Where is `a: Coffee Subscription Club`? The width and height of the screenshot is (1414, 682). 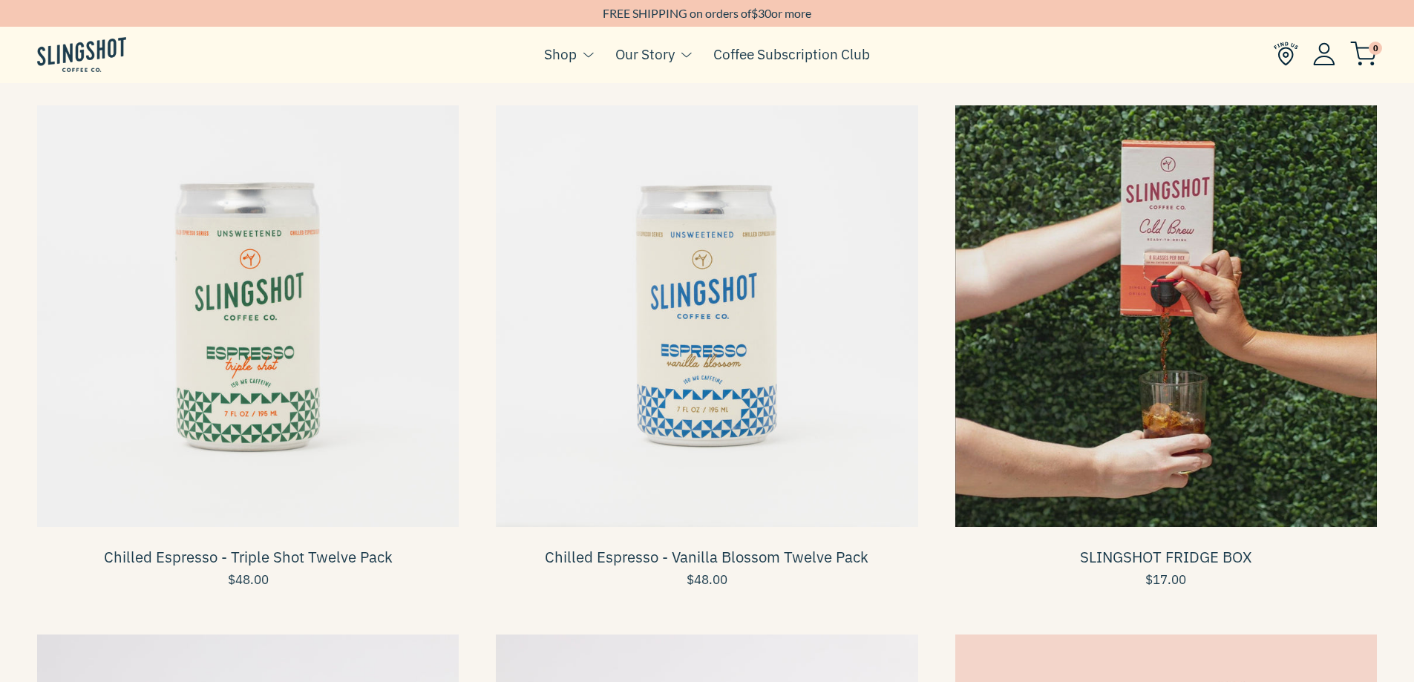 a: Coffee Subscription Club is located at coordinates (791, 54).